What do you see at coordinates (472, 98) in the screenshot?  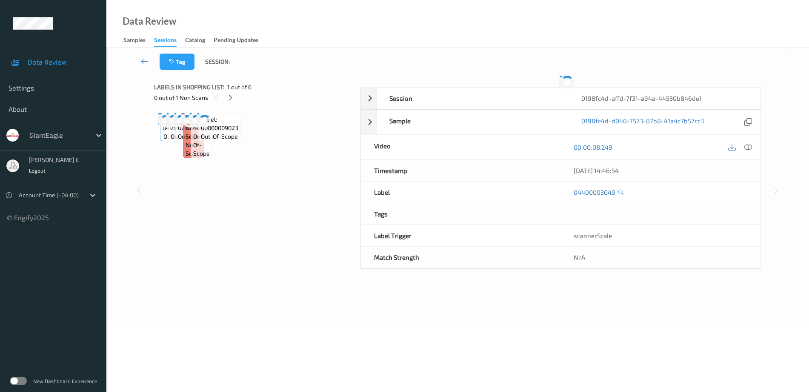 I see `div: Session` at bounding box center [472, 98].